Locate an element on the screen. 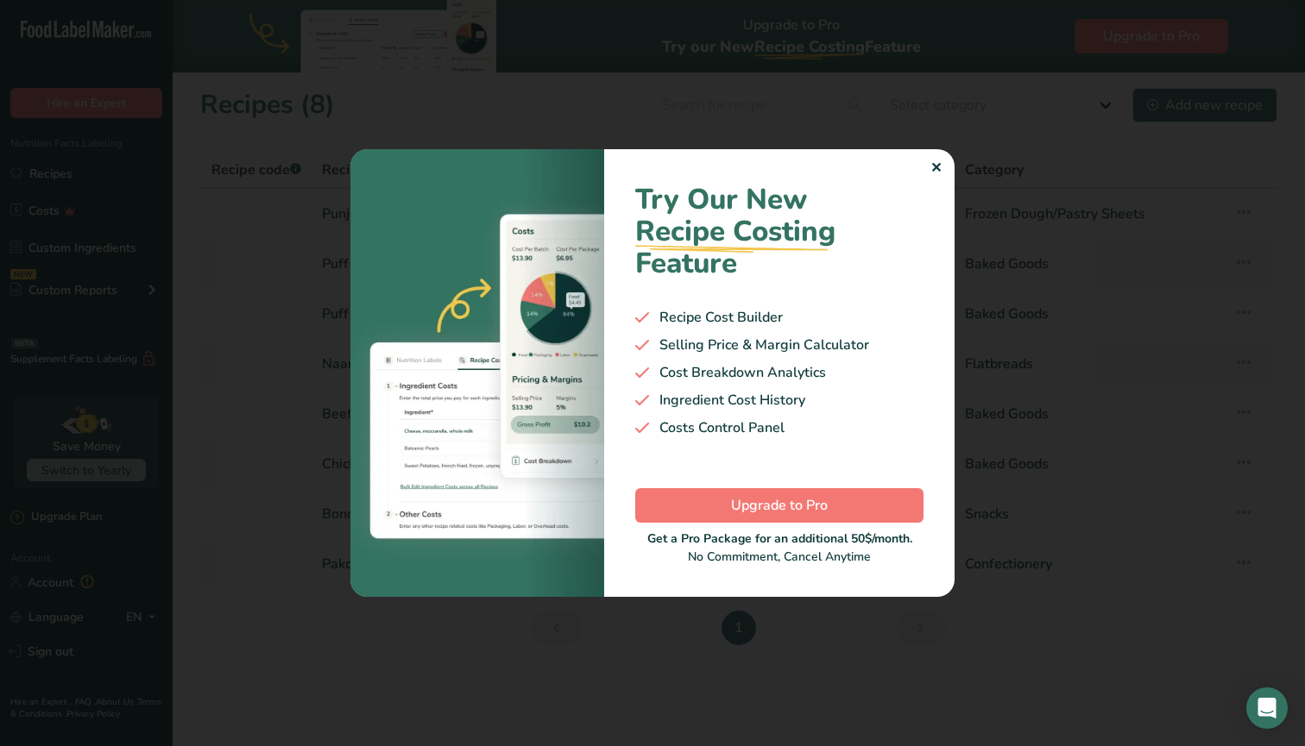 Image resolution: width=1305 pixels, height=746 pixels. div: Get a Pro Package for an additional 50$/month. is located at coordinates (779, 538).